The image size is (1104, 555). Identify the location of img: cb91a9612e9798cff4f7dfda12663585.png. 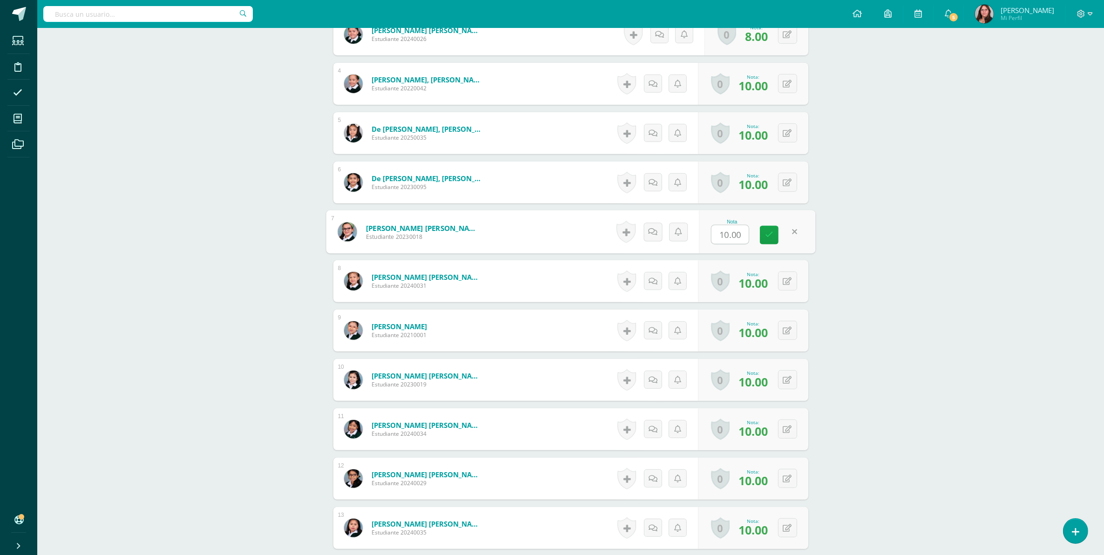
(354, 84).